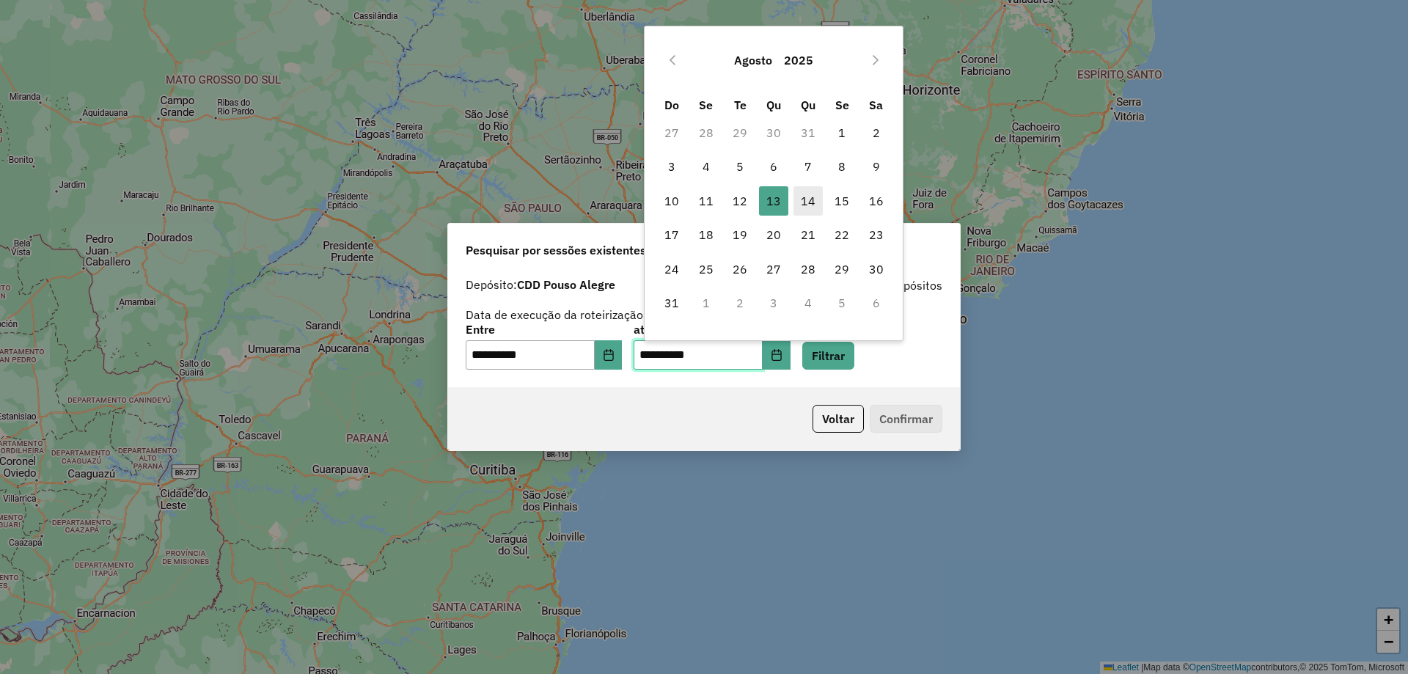 This screenshot has height=674, width=1408. I want to click on span: 31, so click(672, 303).